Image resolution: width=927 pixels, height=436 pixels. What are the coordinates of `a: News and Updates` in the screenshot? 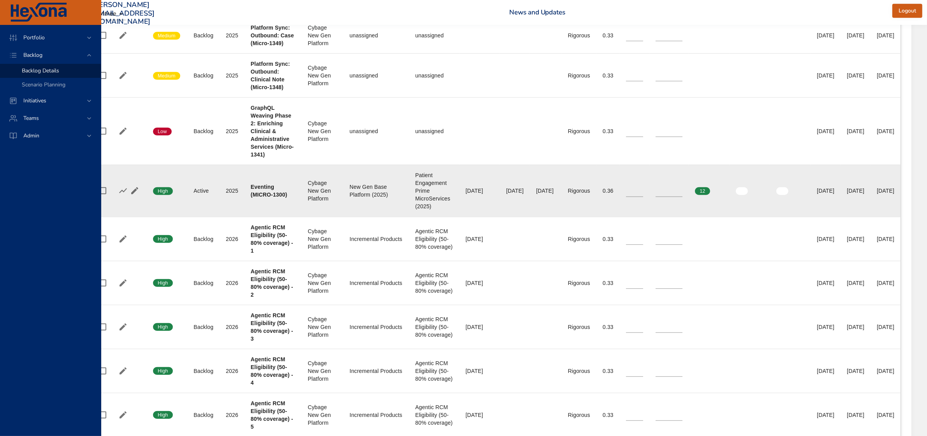 It's located at (537, 12).